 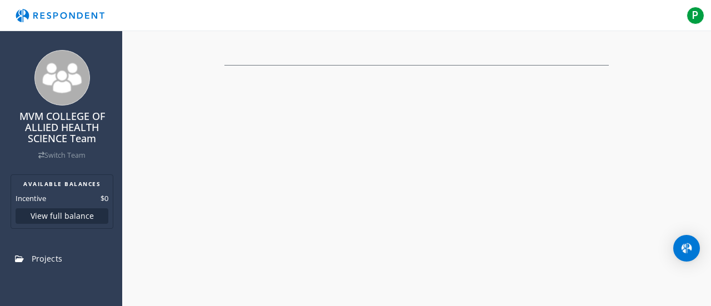 What do you see at coordinates (47, 258) in the screenshot?
I see `span: Projects` at bounding box center [47, 258].